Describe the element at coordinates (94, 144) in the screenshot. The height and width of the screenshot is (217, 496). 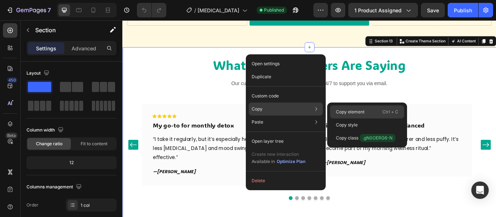
I see `span: Fit to content` at that location.